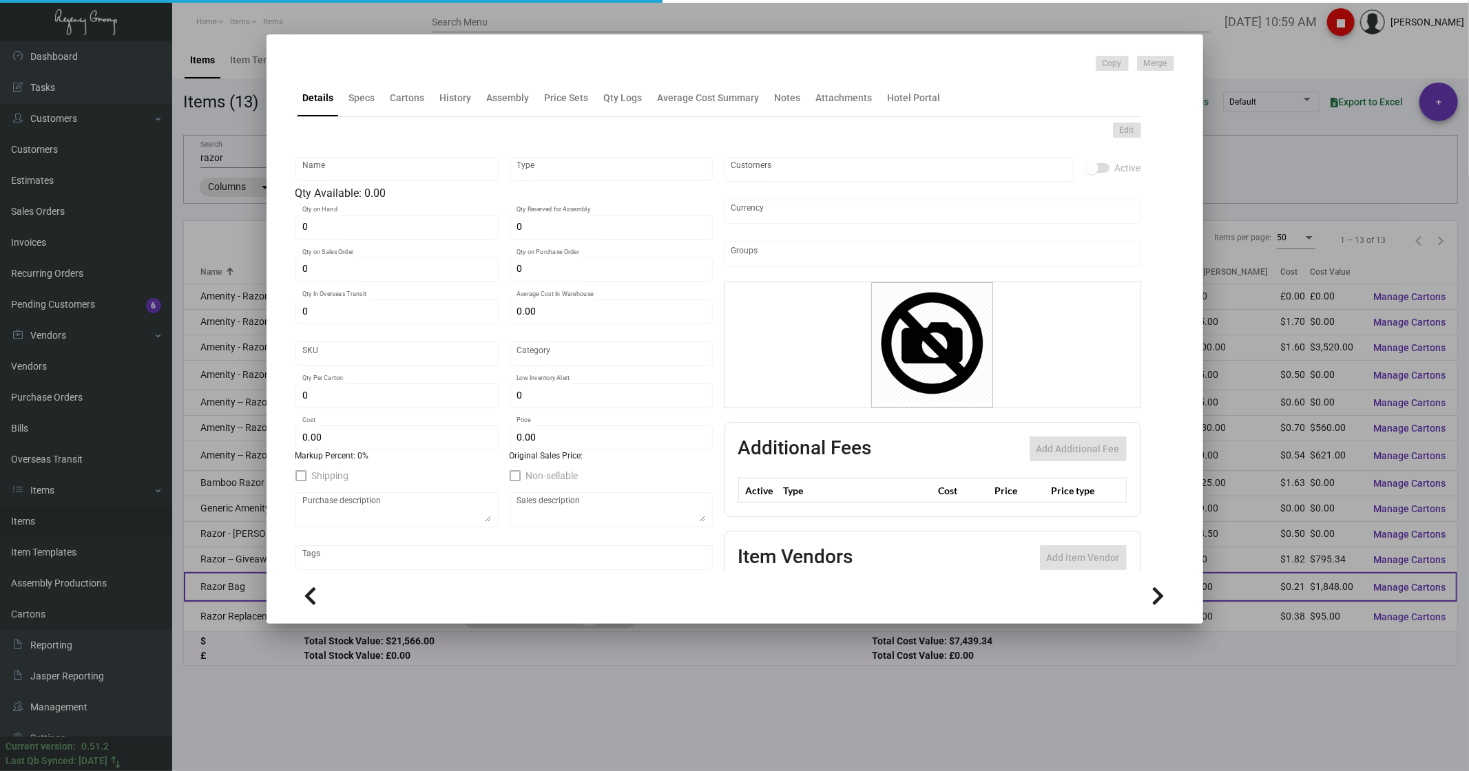  What do you see at coordinates (95, 746) in the screenshot?
I see `div: 0.51.2` at bounding box center [95, 746].